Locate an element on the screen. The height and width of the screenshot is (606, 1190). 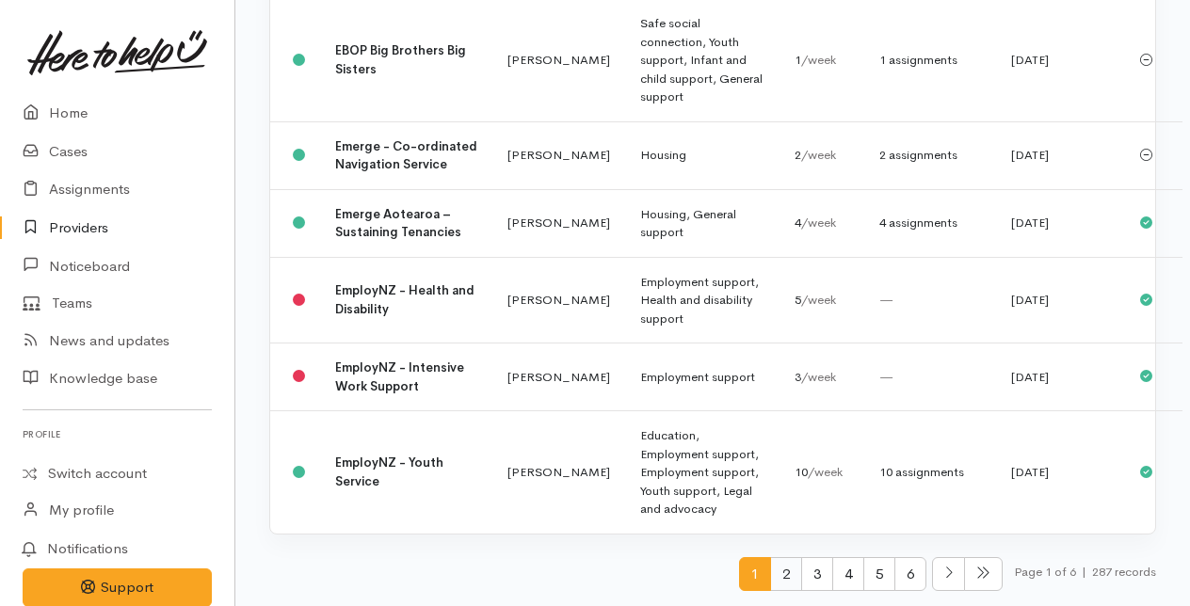
div: 4 assignments is located at coordinates (930, 223).